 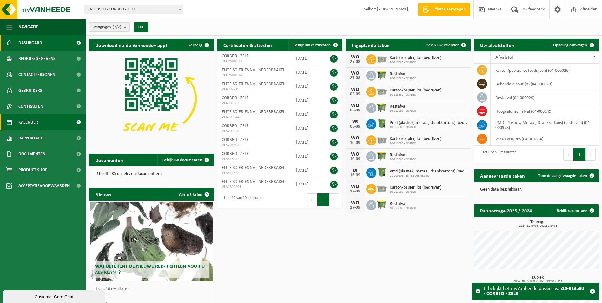 What do you see at coordinates (535, 291) in the screenshot?
I see `div: U bekijkt het myVanheede dossier van` at bounding box center [535, 291].